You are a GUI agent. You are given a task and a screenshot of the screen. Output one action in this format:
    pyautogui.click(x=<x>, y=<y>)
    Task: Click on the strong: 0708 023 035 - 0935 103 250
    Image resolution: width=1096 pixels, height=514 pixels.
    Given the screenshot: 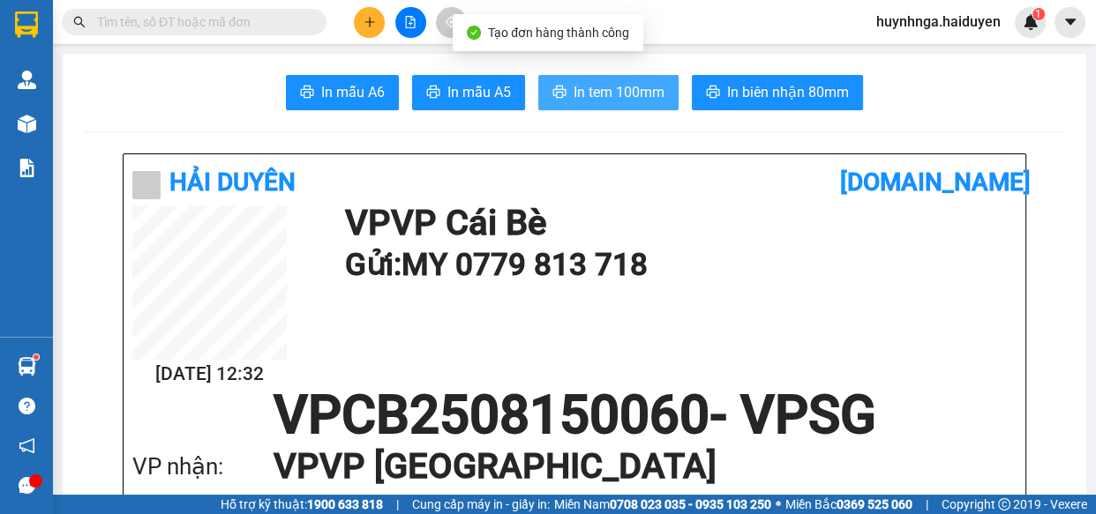 What is the action you would take?
    pyautogui.click(x=690, y=505)
    